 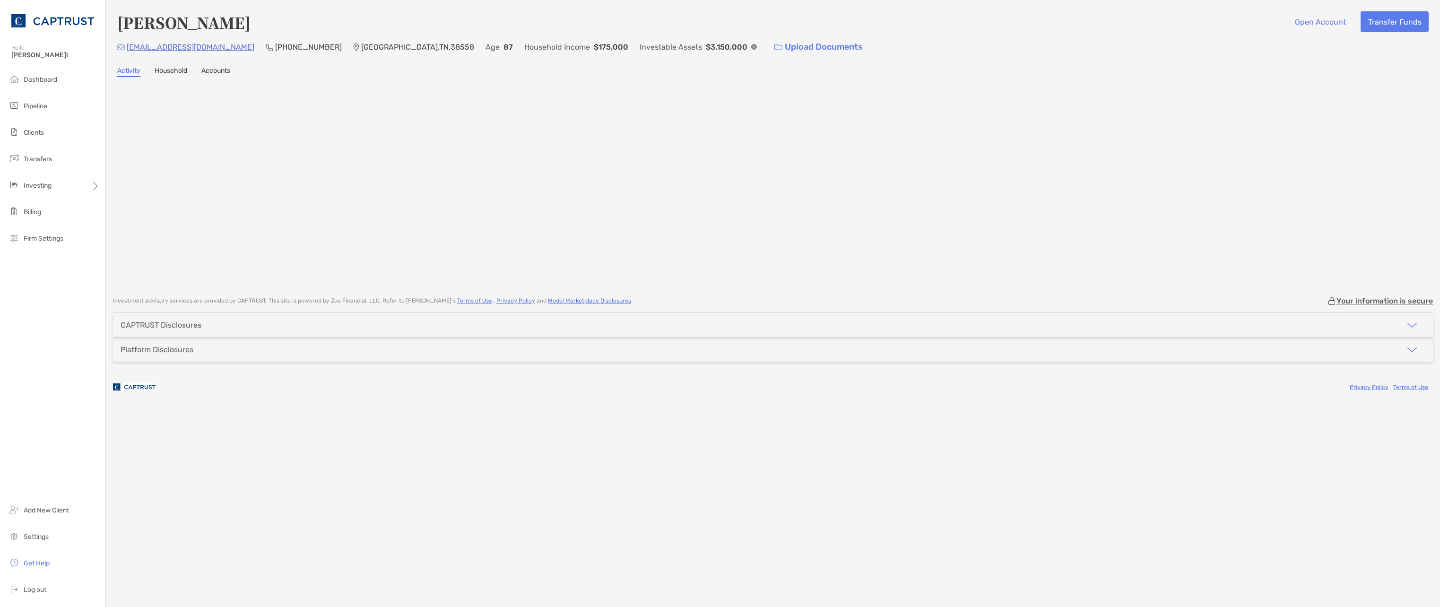 What do you see at coordinates (508, 47) in the screenshot?
I see `p: 87` at bounding box center [508, 47].